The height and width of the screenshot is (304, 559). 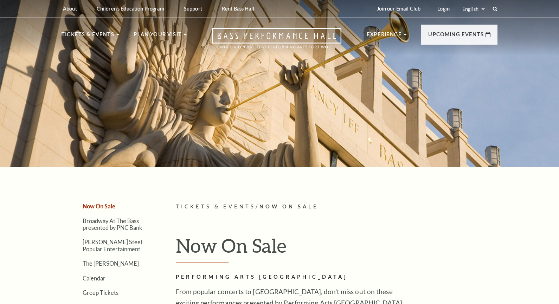 What do you see at coordinates (384, 37) in the screenshot?
I see `p: Experience` at bounding box center [384, 37].